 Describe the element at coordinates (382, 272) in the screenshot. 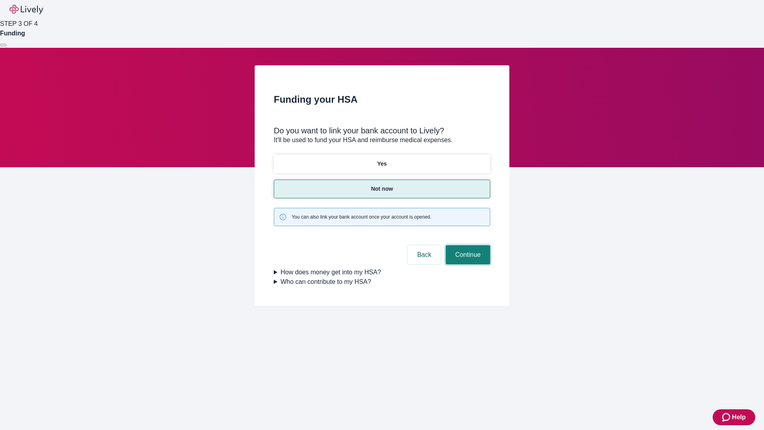

I see `summary: How does money get into my HSA?` at that location.